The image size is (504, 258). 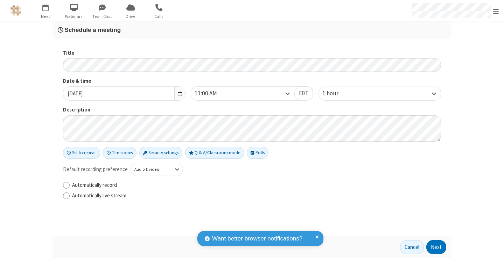 What do you see at coordinates (119, 153) in the screenshot?
I see `button: Timezones` at bounding box center [119, 153].